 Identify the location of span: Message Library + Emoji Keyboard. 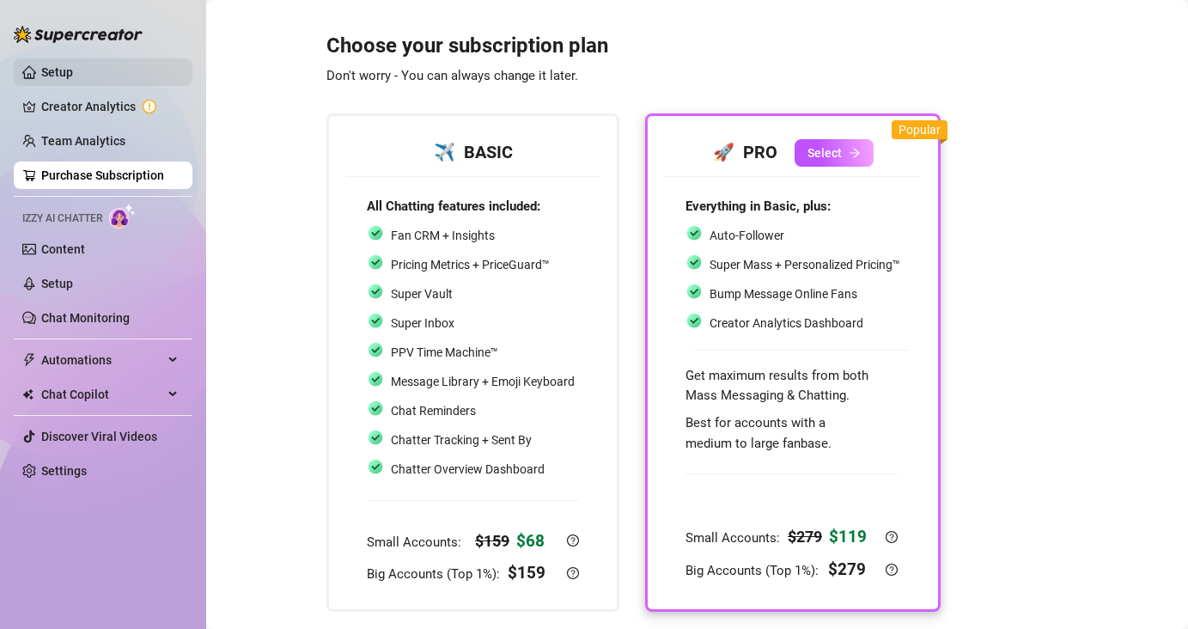
(483, 381).